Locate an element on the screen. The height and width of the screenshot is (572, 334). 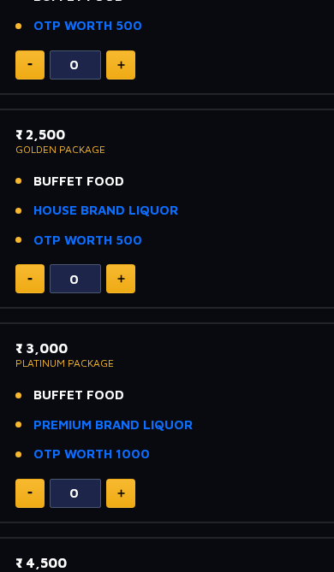
p: ₹ 2,500 is located at coordinates (167, 134).